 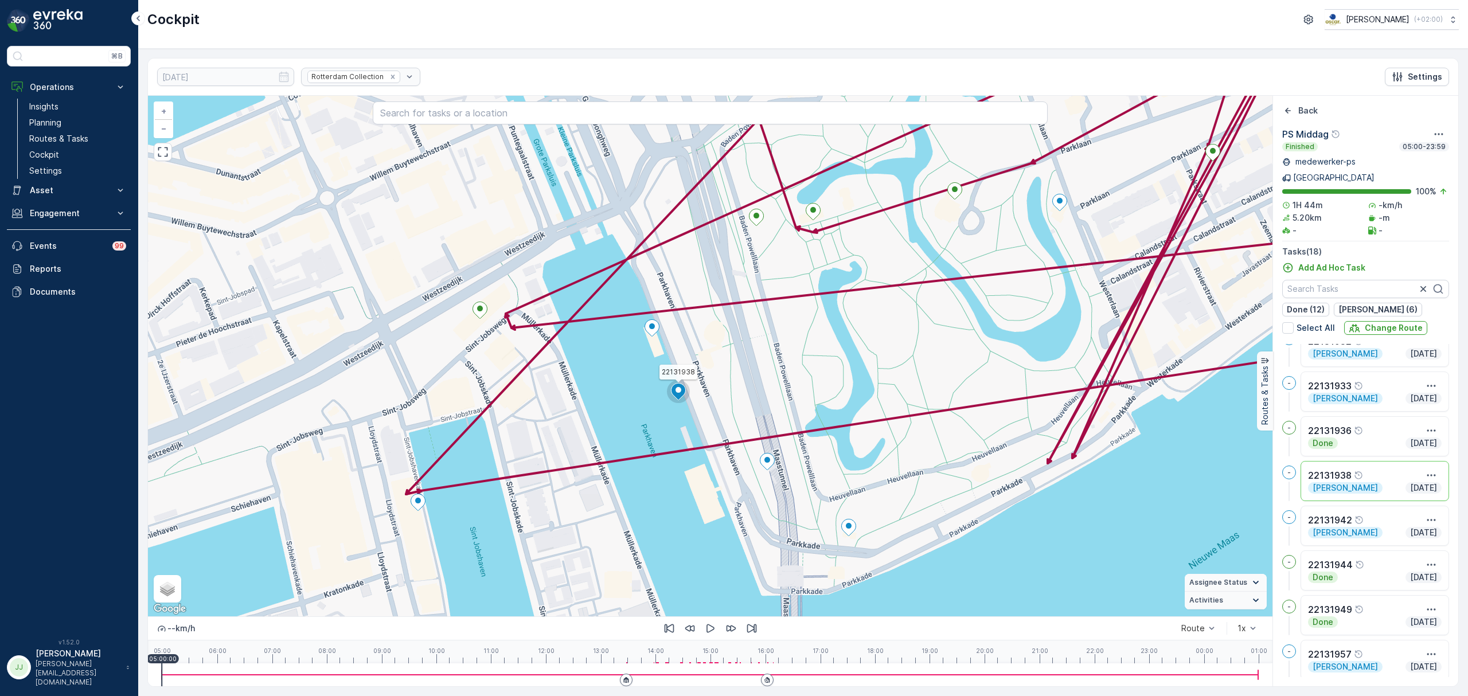 I want to click on img: logo, so click(x=18, y=21).